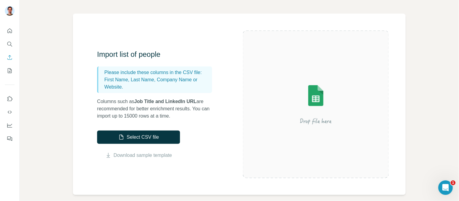 The height and width of the screenshot is (201, 459). What do you see at coordinates (10, 112) in the screenshot?
I see `button: Use Surfe API` at bounding box center [10, 112].